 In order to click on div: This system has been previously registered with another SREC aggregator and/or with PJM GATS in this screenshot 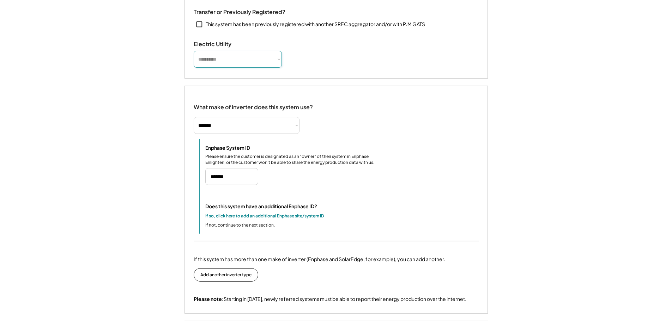, I will do `click(315, 24)`.